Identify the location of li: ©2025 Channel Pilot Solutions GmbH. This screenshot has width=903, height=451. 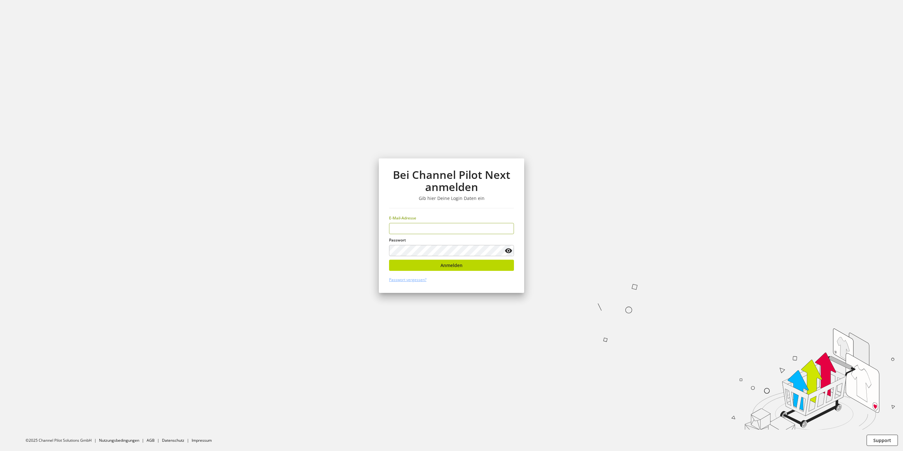
(62, 440).